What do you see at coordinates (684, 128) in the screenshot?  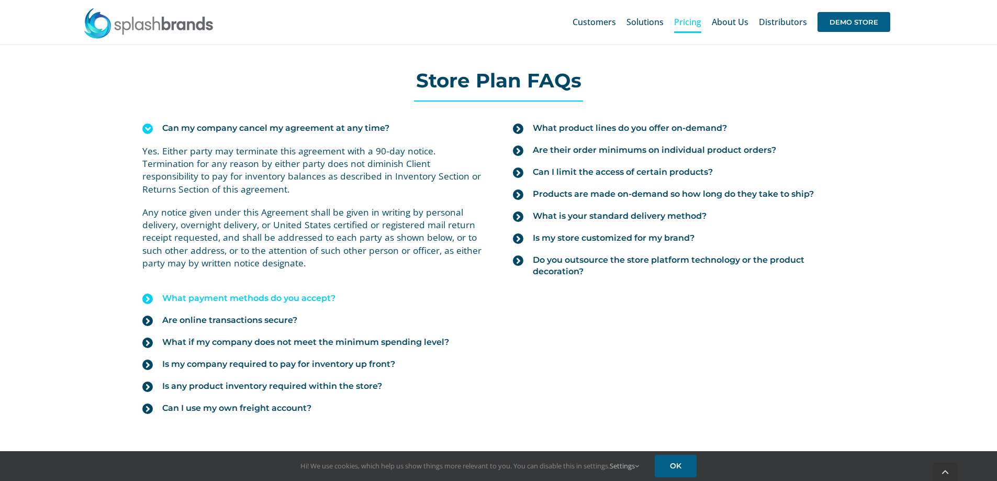 I see `a: What product lines do you offer on-demand?` at bounding box center [684, 128].